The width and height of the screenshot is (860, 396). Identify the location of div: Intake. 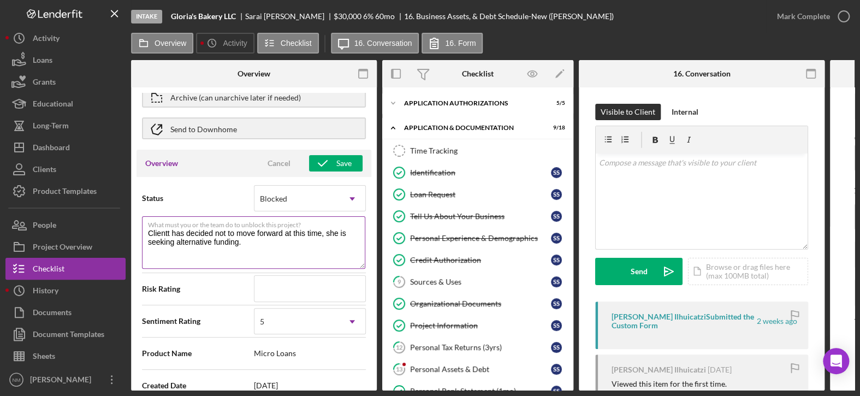
(146, 16).